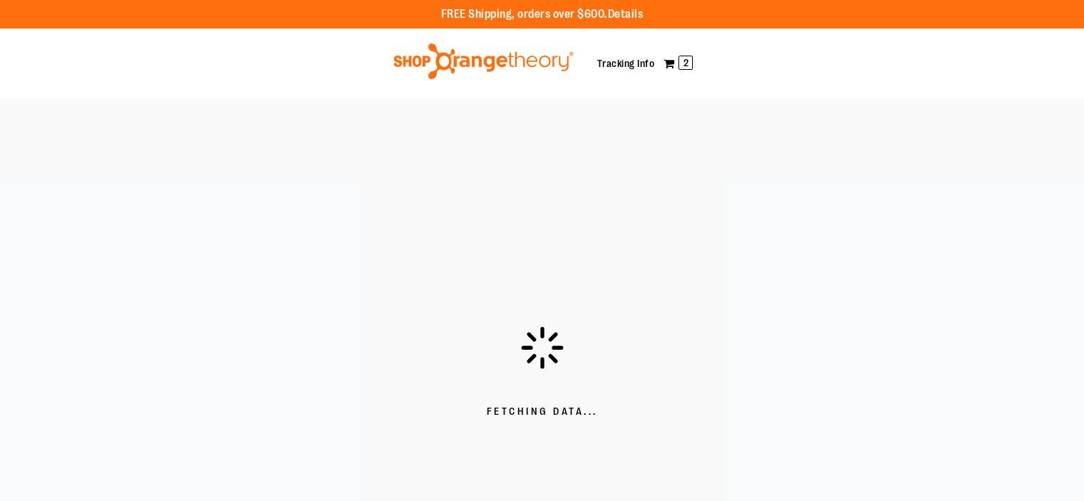 Image resolution: width=1084 pixels, height=501 pixels. Describe the element at coordinates (685, 63) in the screenshot. I see `span: 2` at that location.